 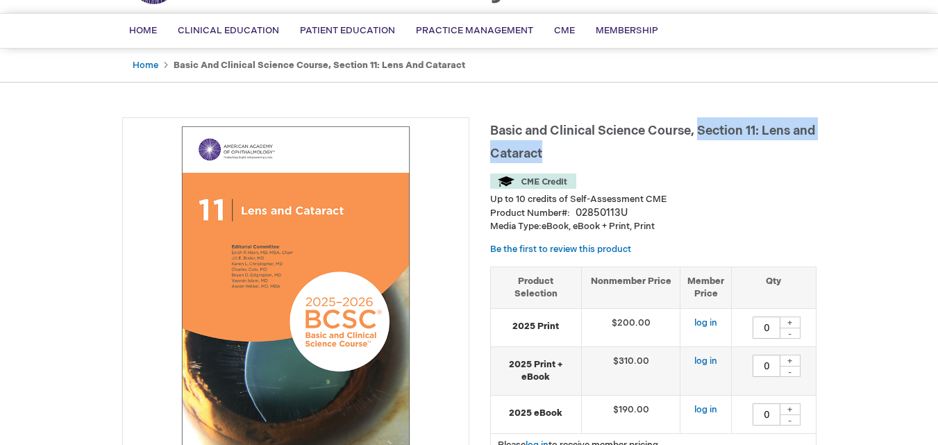 What do you see at coordinates (347, 31) in the screenshot?
I see `span: Patient Education` at bounding box center [347, 31].